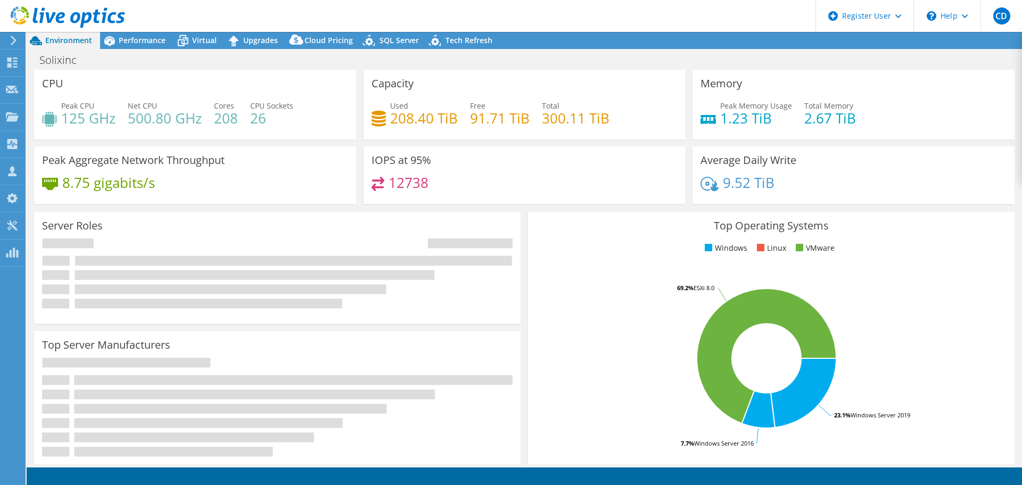 This screenshot has height=485, width=1022. What do you see at coordinates (78, 105) in the screenshot?
I see `span: Peak CPU` at bounding box center [78, 105].